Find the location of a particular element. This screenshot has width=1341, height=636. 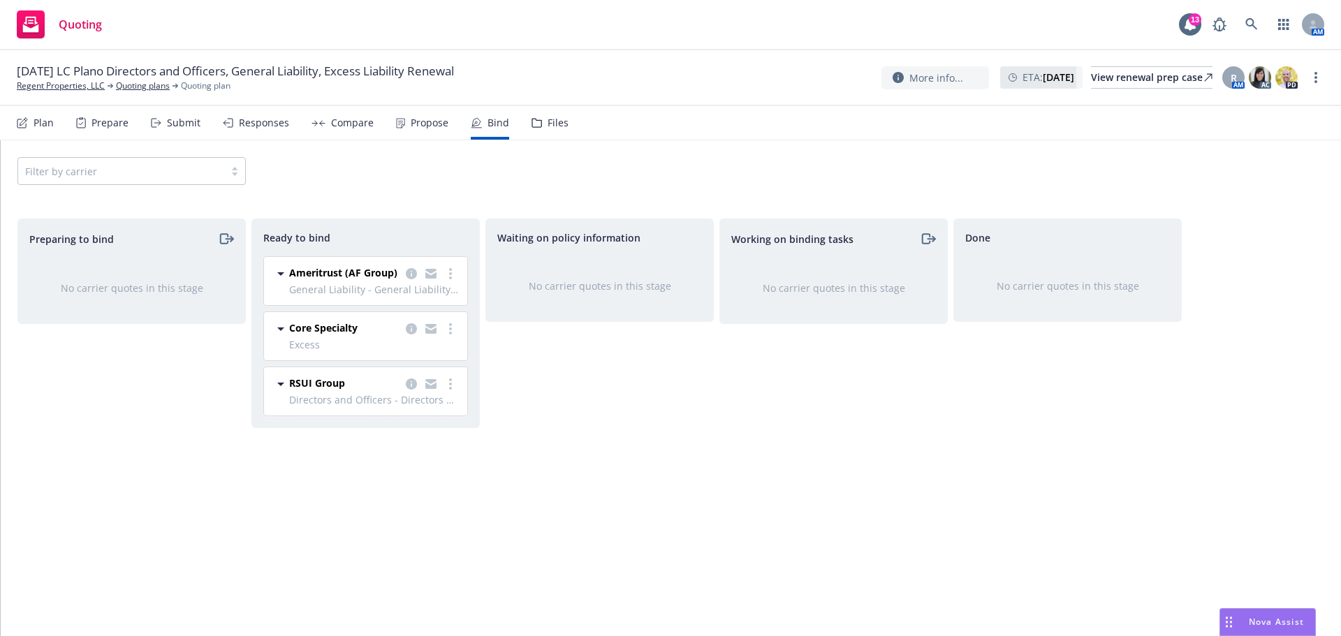

span: Quoting plan is located at coordinates (205, 86).